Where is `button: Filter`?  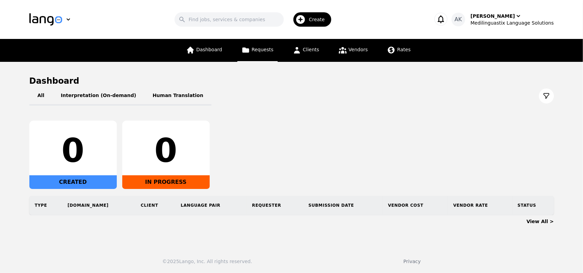 button: Filter is located at coordinates (547, 96).